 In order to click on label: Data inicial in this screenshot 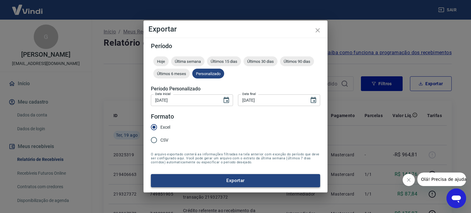, I will do `click(163, 94)`.